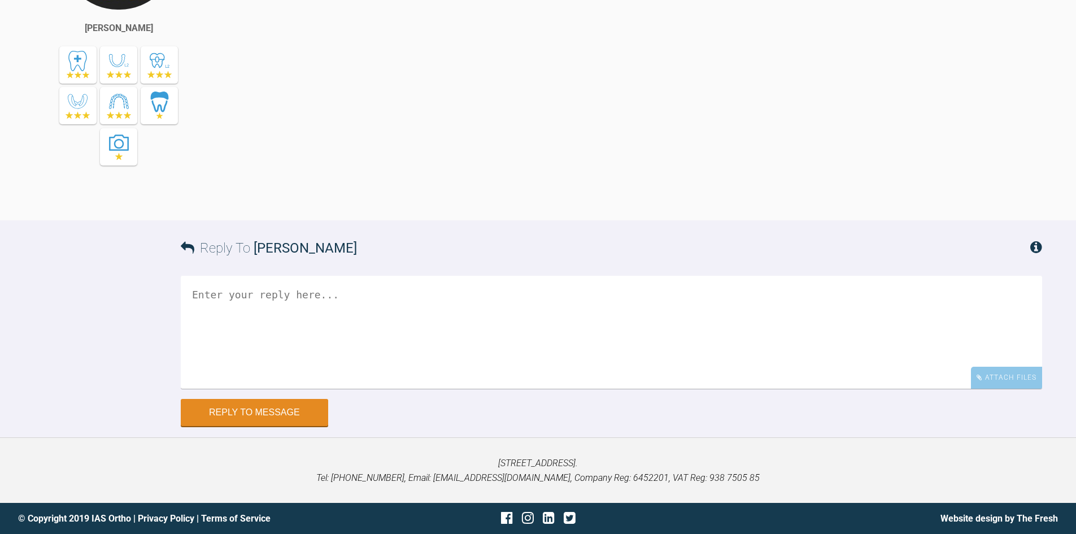 This screenshot has height=534, width=1076. Describe the element at coordinates (235, 518) in the screenshot. I see `a: Terms of Service` at that location.